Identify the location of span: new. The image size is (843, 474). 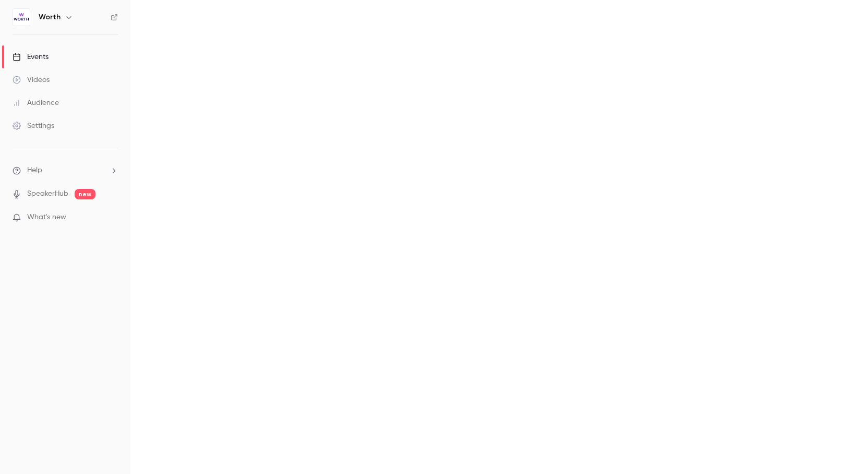
(85, 194).